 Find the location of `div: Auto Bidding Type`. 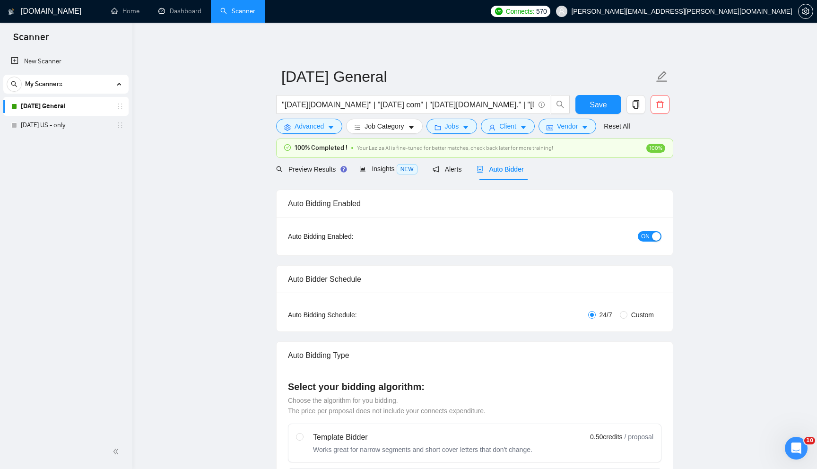

div: Auto Bidding Type is located at coordinates (475, 355).